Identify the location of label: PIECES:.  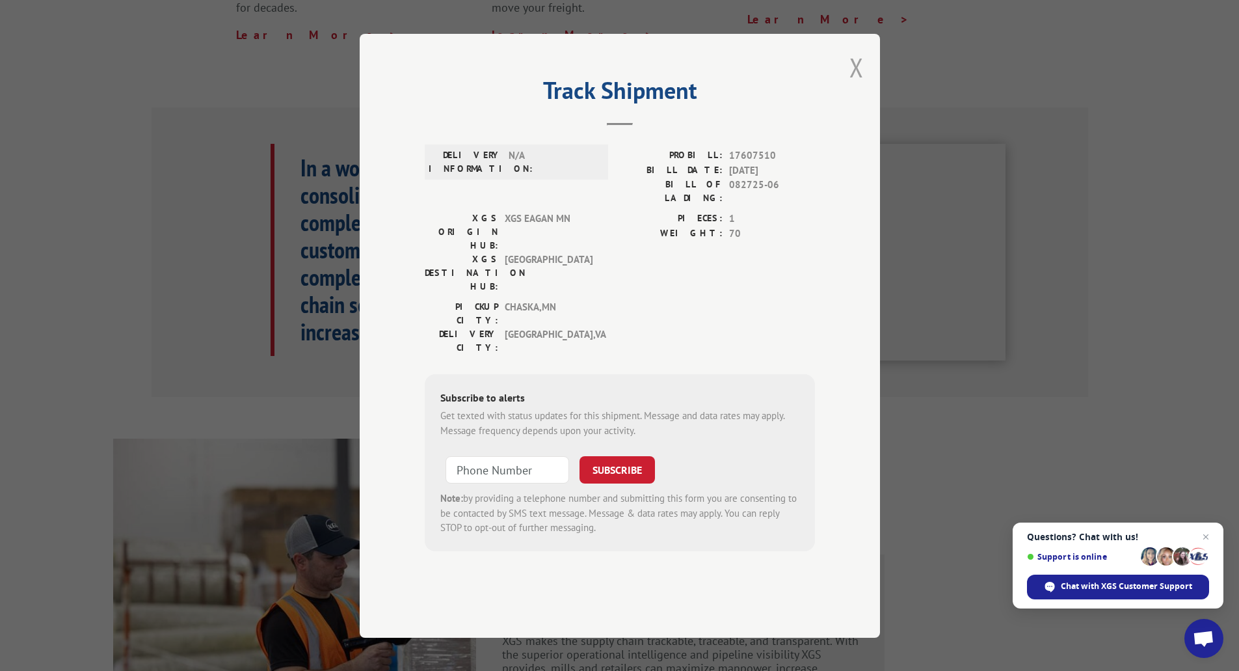
(671, 219).